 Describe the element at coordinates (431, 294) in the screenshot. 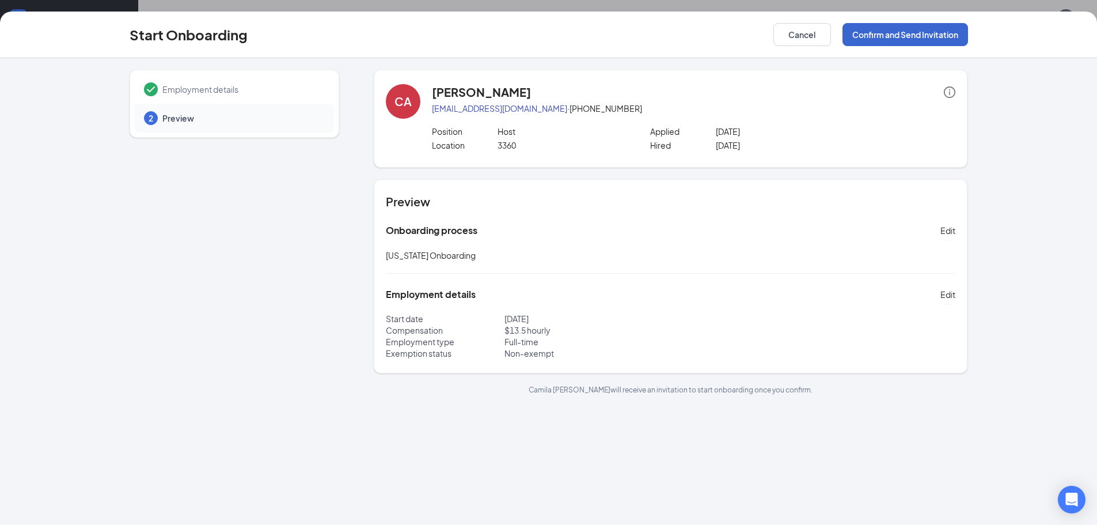

I see `h5: Employment details` at that location.